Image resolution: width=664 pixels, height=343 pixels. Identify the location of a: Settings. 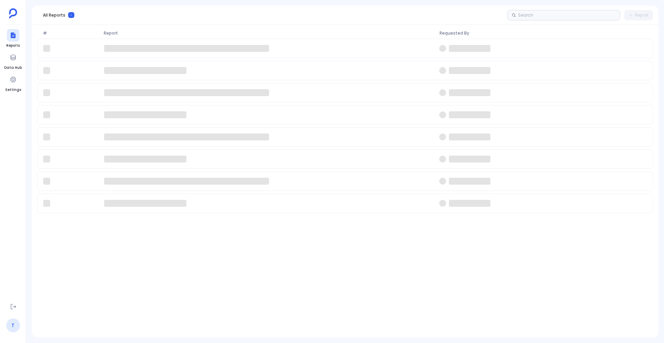
(13, 83).